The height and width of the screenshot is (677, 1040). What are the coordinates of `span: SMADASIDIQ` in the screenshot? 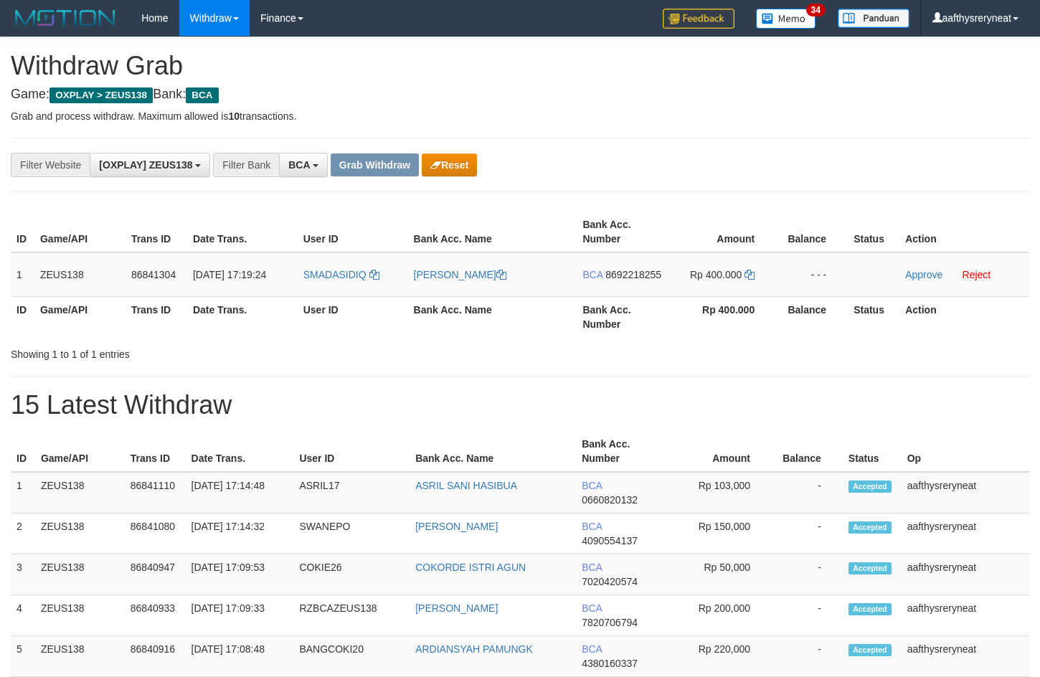 It's located at (335, 275).